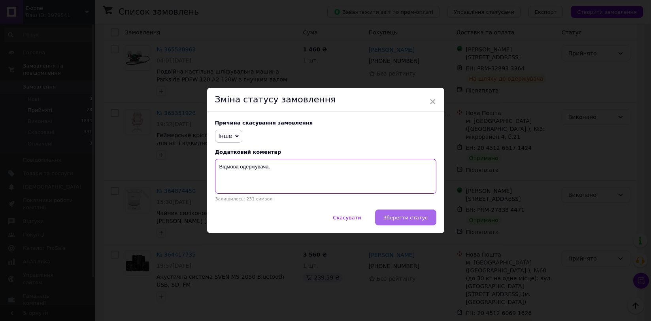 The height and width of the screenshot is (321, 651). What do you see at coordinates (326, 100) in the screenshot?
I see `div: Зміна статусу замовлення` at bounding box center [326, 100].